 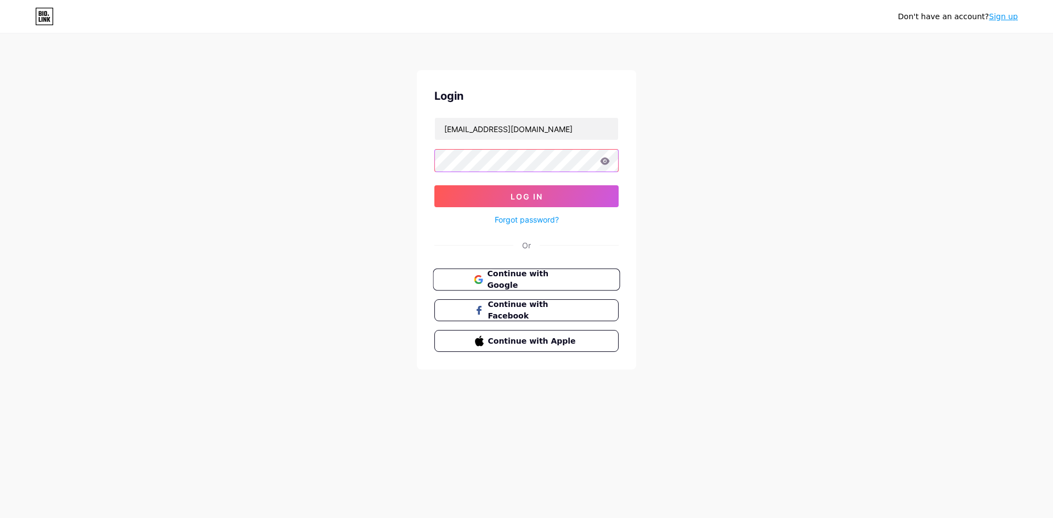 What do you see at coordinates (526, 341) in the screenshot?
I see `a: Continue with Apple` at bounding box center [526, 341].